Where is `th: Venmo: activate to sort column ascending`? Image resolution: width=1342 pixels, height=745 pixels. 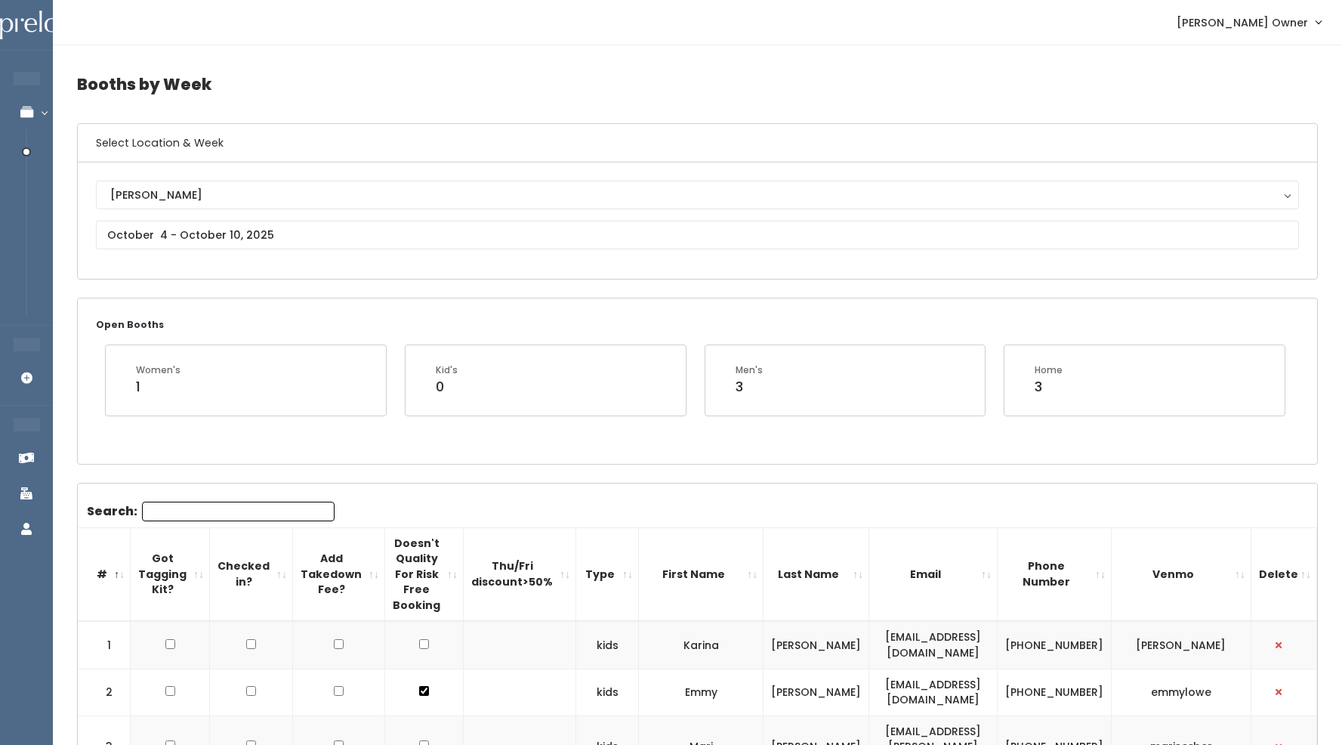
th: Venmo: activate to sort column ascending is located at coordinates (1180, 574).